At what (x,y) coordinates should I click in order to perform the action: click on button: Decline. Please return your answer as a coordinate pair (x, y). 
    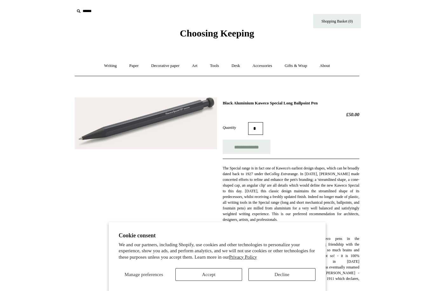
    Looking at the image, I should click on (282, 275).